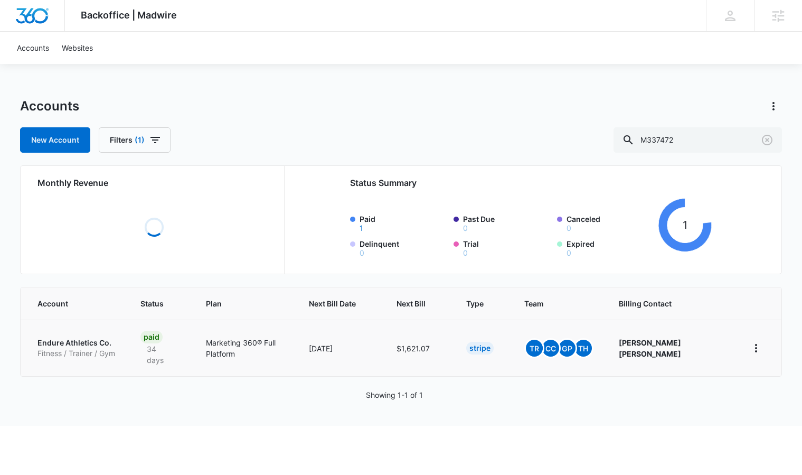  I want to click on button: Clear, so click(767, 140).